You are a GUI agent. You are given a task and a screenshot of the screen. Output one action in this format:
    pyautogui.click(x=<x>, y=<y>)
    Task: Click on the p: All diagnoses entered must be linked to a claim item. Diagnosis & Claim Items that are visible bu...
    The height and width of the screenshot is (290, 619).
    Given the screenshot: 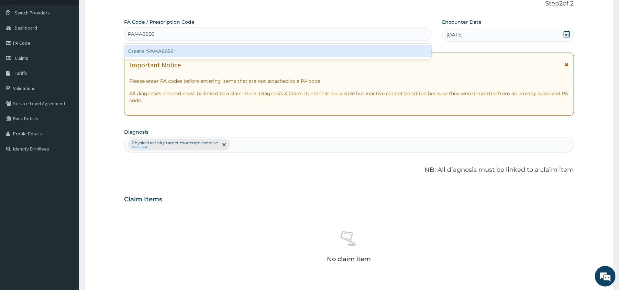 What is the action you would take?
    pyautogui.click(x=349, y=97)
    